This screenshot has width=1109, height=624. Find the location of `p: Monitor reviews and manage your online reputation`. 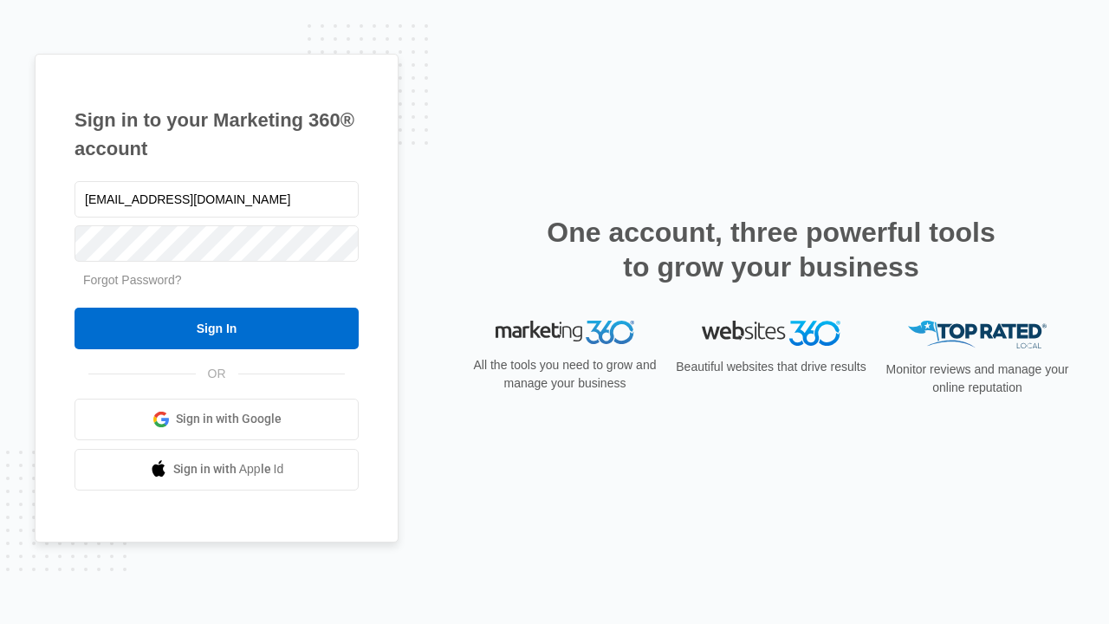

p: Monitor reviews and manage your online reputation is located at coordinates (978, 379).